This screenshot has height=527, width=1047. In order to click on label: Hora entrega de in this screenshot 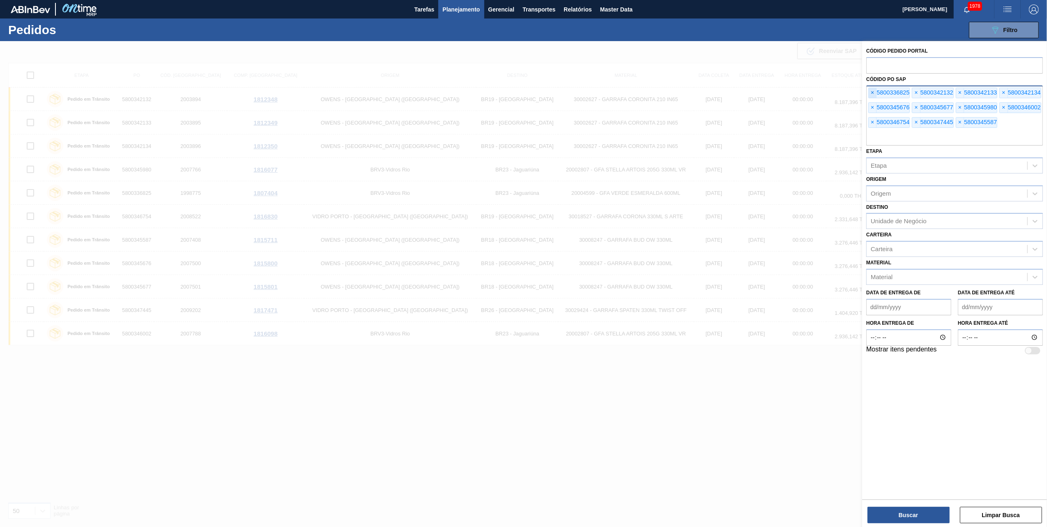, I will do `click(909, 323)`.